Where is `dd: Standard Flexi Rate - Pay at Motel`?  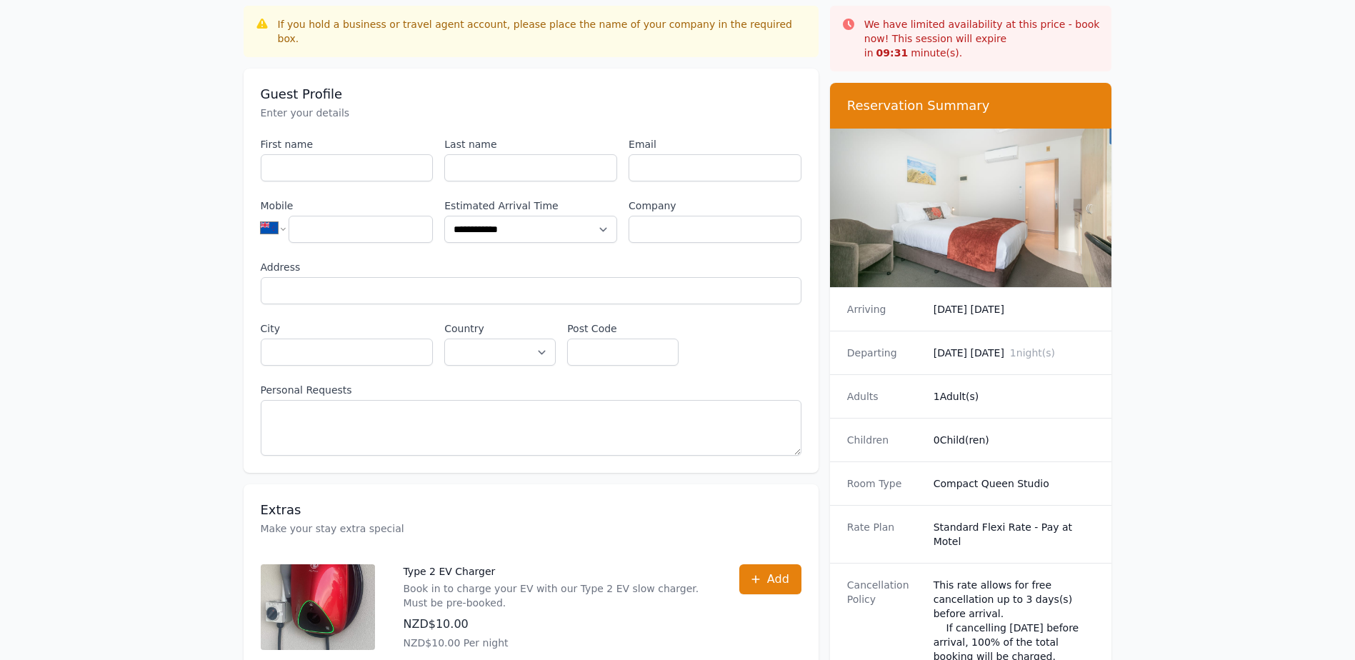 dd: Standard Flexi Rate - Pay at Motel is located at coordinates (1014, 534).